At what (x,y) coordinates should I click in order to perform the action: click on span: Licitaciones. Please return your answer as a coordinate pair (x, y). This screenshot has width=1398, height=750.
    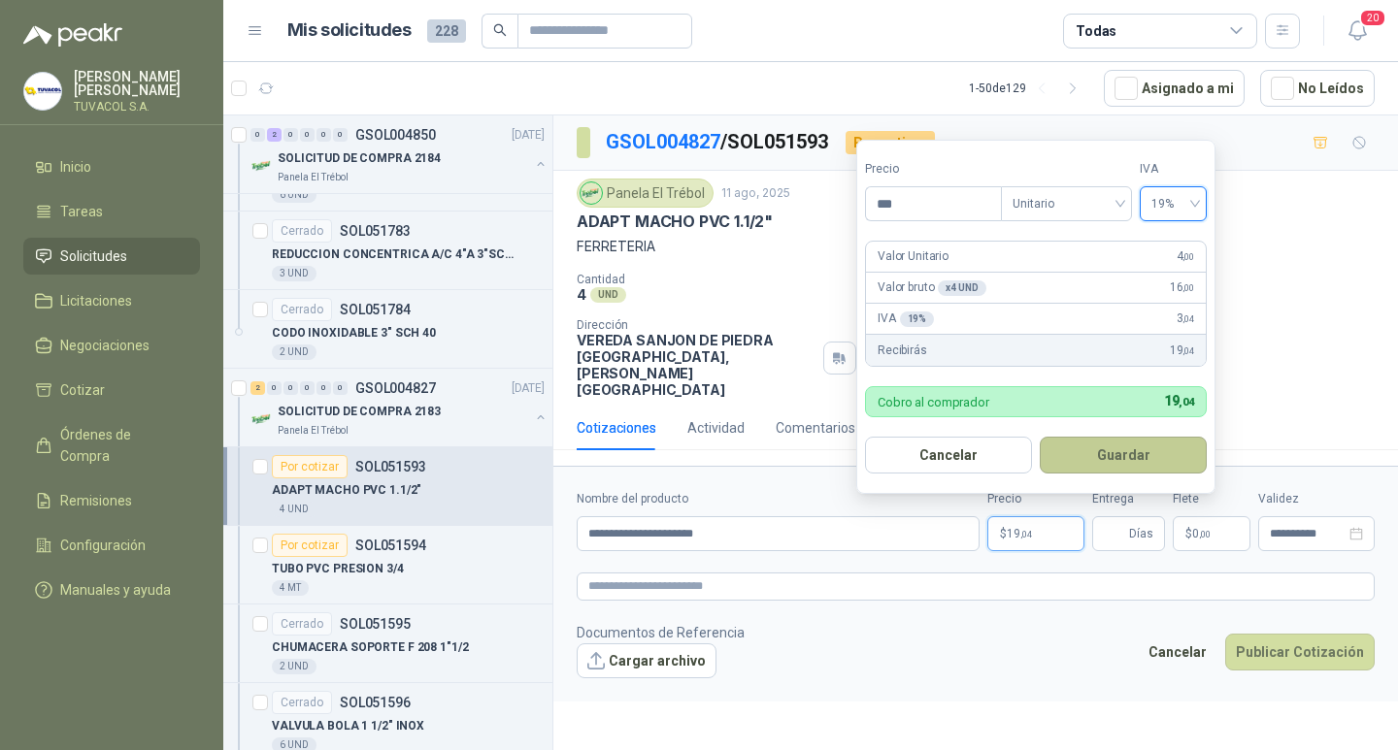
    Looking at the image, I should click on (96, 301).